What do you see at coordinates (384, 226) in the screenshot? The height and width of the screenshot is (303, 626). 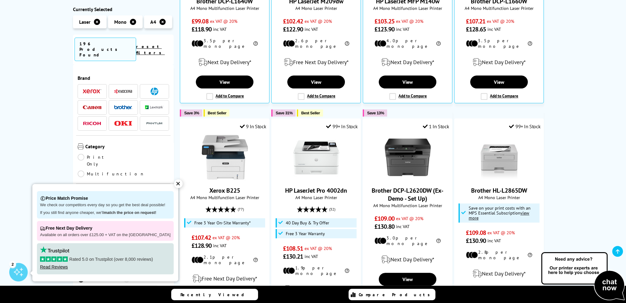 I see `span: £130.80` at bounding box center [384, 226].